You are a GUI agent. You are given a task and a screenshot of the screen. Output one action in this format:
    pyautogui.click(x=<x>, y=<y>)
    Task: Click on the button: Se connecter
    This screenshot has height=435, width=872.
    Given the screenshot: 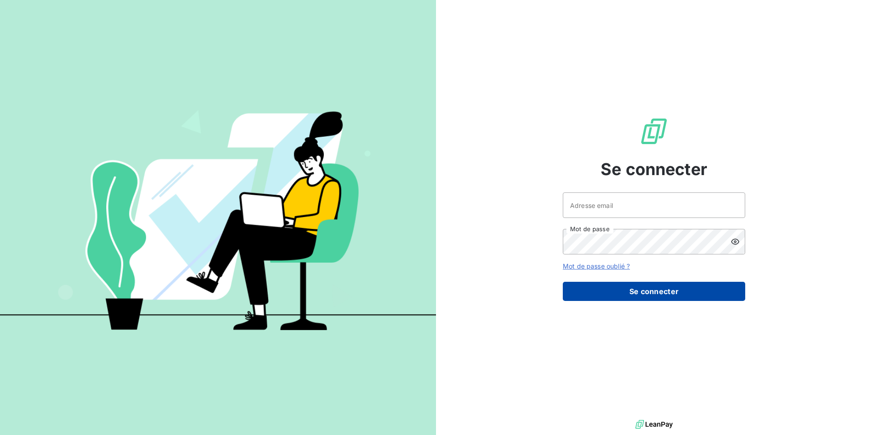 What is the action you would take?
    pyautogui.click(x=654, y=291)
    